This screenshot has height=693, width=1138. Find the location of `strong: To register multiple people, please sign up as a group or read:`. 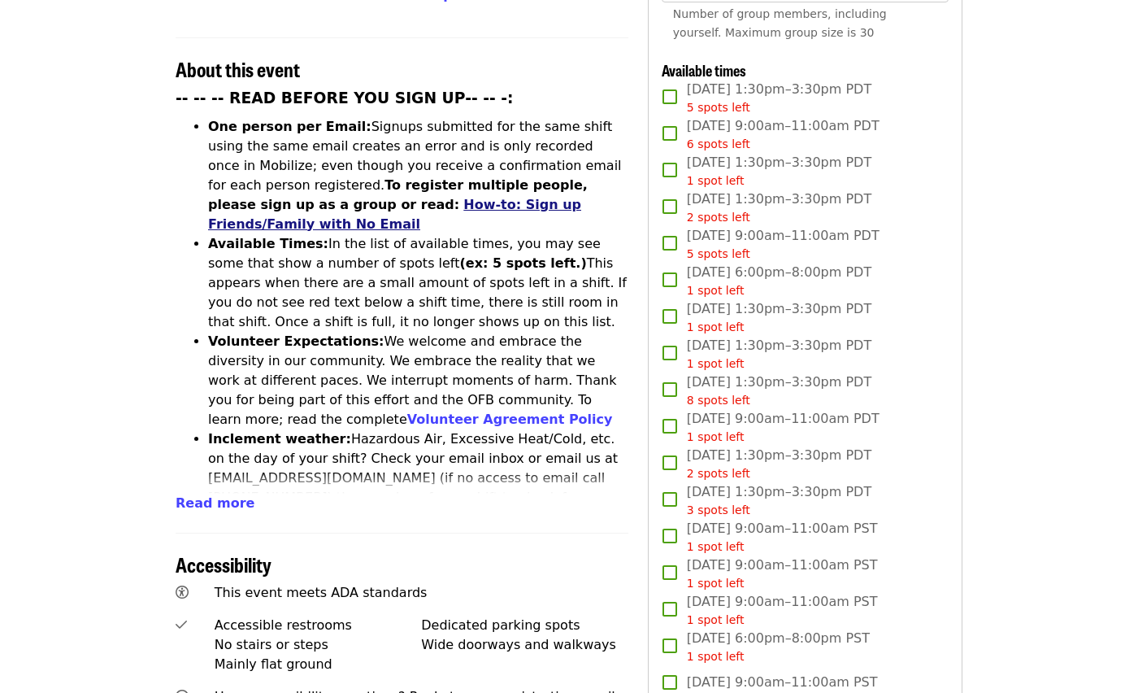

strong: To register multiple people, please sign up as a group or read: is located at coordinates (398, 194).